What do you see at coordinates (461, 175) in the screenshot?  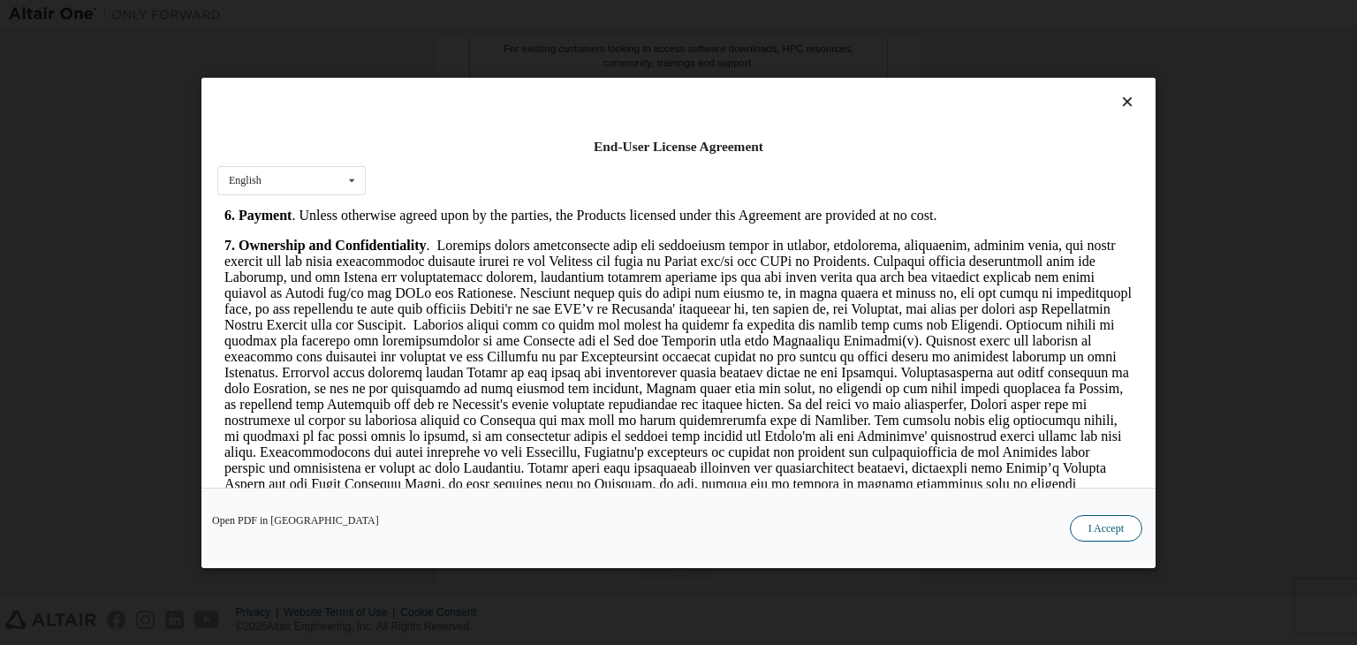 I see `p: . Loremips dolors ametconsecte adip eli seddoeiusm tempor in utlabor, etdolorema, aliquaenim, adm...` at bounding box center [461, 175].